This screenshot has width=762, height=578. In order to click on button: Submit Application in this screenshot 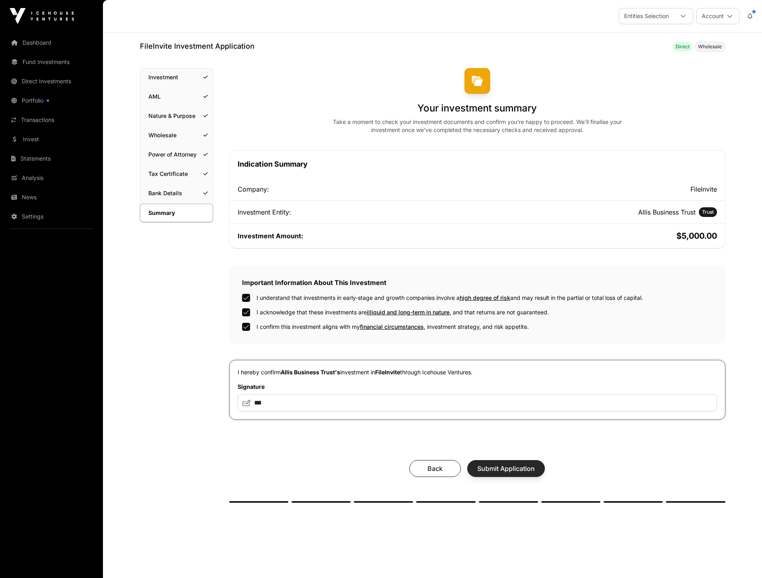, I will do `click(506, 468)`.